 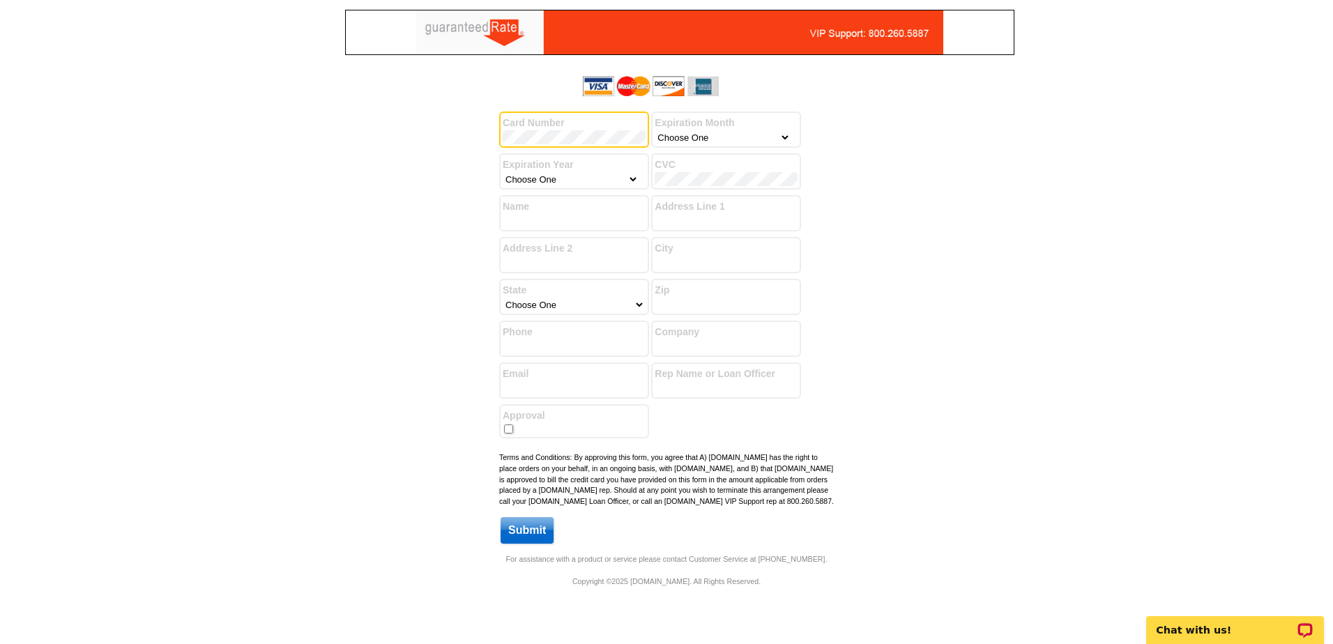 What do you see at coordinates (574, 123) in the screenshot?
I see `label: Card Number` at bounding box center [574, 123].